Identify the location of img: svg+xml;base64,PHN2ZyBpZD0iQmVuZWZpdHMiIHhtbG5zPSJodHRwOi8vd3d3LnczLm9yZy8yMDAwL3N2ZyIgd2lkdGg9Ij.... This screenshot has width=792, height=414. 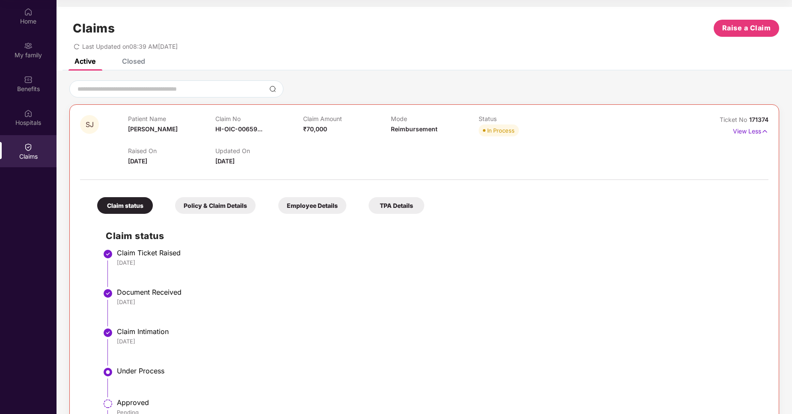
(28, 80).